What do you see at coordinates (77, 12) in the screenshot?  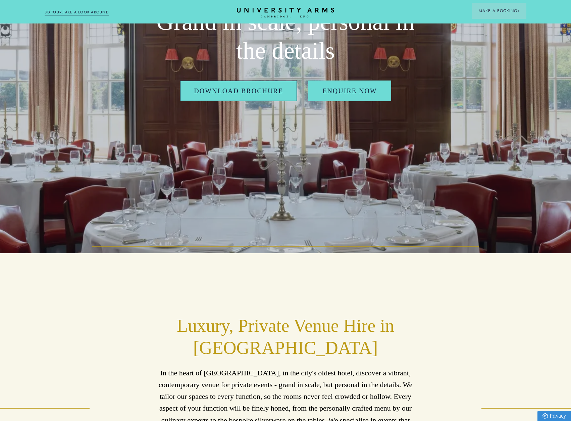 I see `a: 3D TOUR:TAKE A LOOK AROUND` at bounding box center [77, 12].